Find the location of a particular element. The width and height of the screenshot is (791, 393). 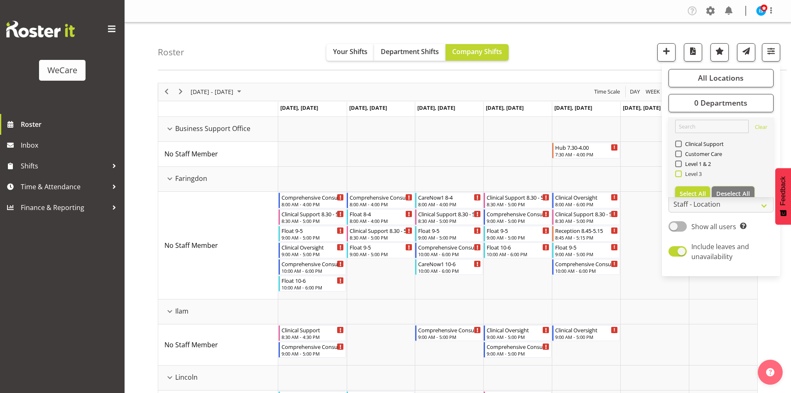

div: next period is located at coordinates (181, 92).